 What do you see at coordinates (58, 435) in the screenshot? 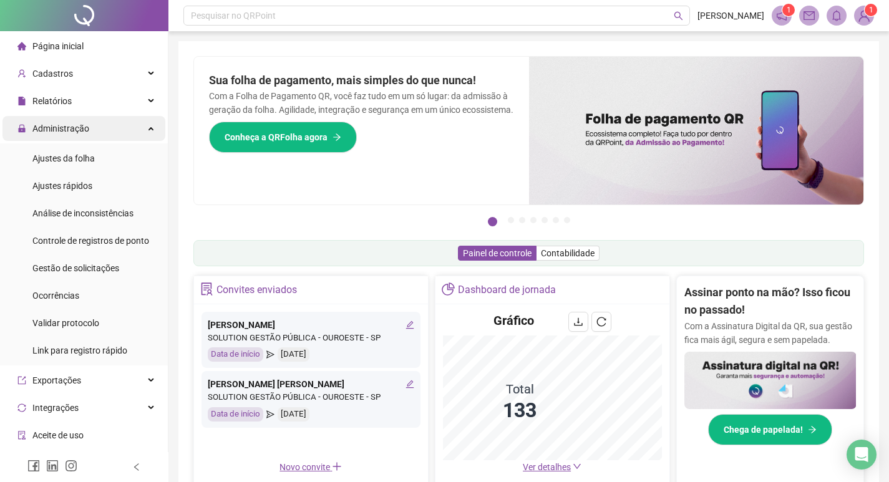
I see `span: Aceite de uso` at bounding box center [58, 435].